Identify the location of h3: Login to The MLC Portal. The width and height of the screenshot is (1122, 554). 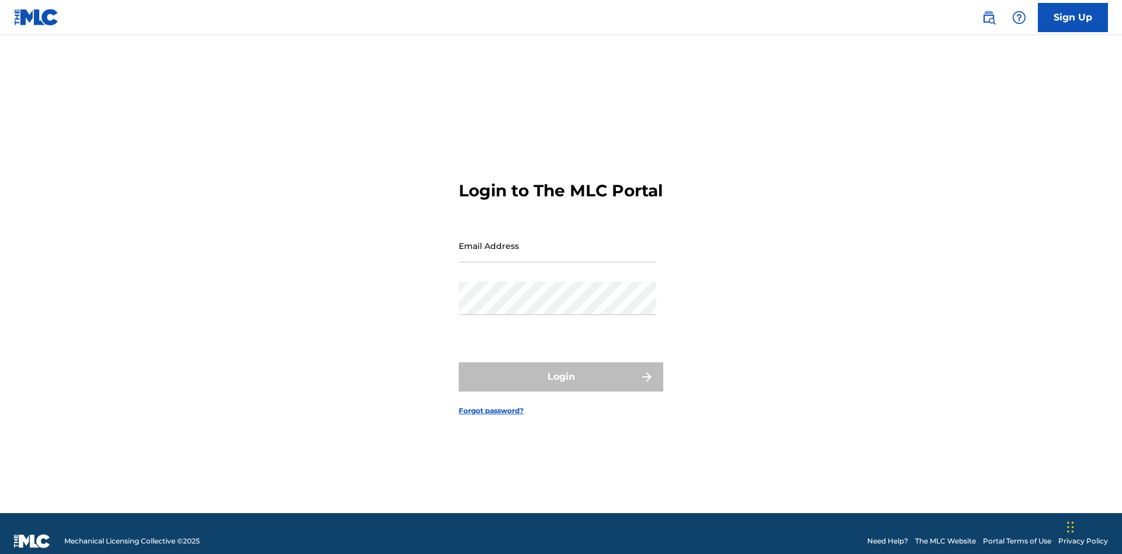
(560, 190).